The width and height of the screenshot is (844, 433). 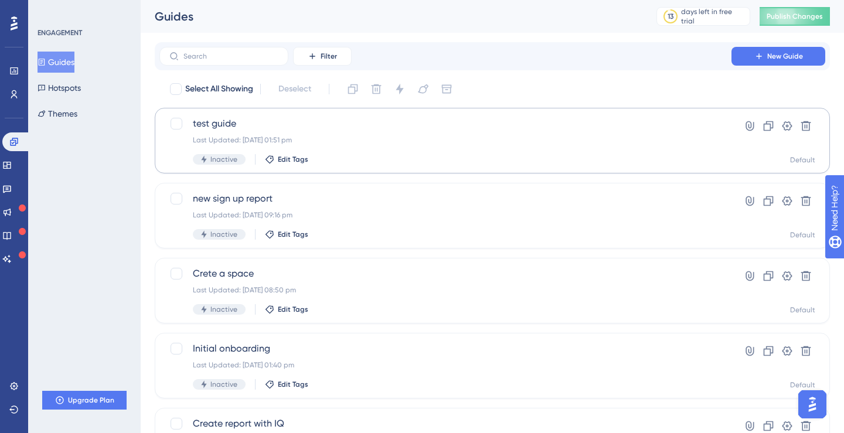 What do you see at coordinates (295, 89) in the screenshot?
I see `span: Deselect` at bounding box center [295, 89].